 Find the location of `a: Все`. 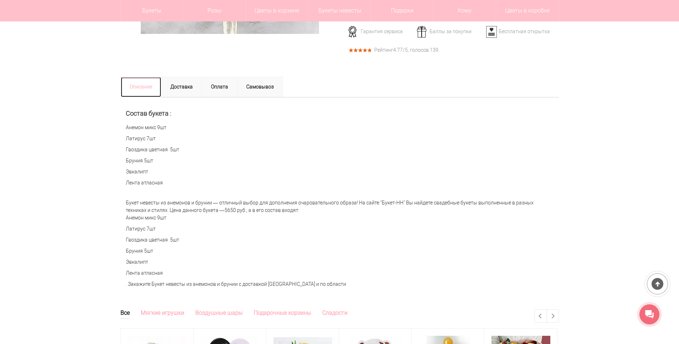

a: Все is located at coordinates (125, 314).